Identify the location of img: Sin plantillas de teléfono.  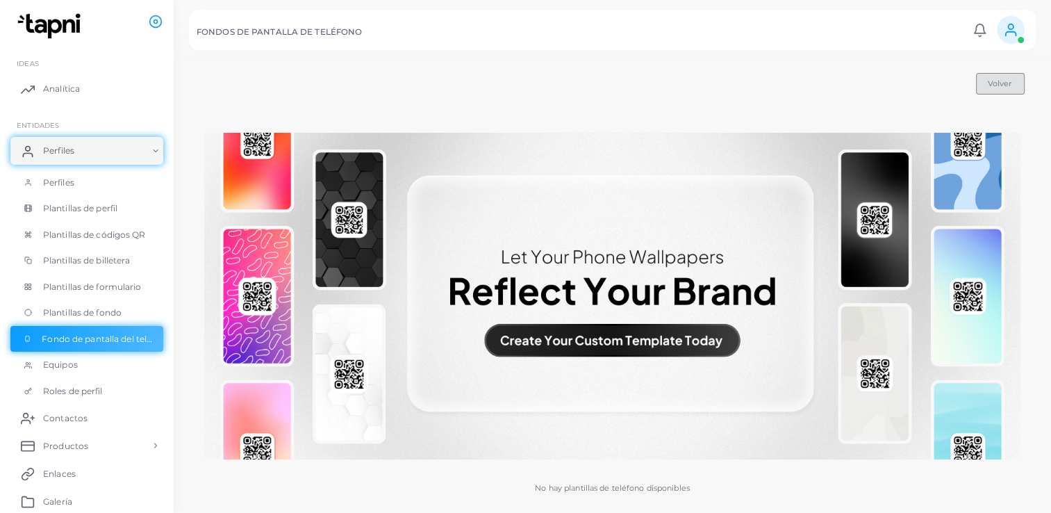
(612, 296).